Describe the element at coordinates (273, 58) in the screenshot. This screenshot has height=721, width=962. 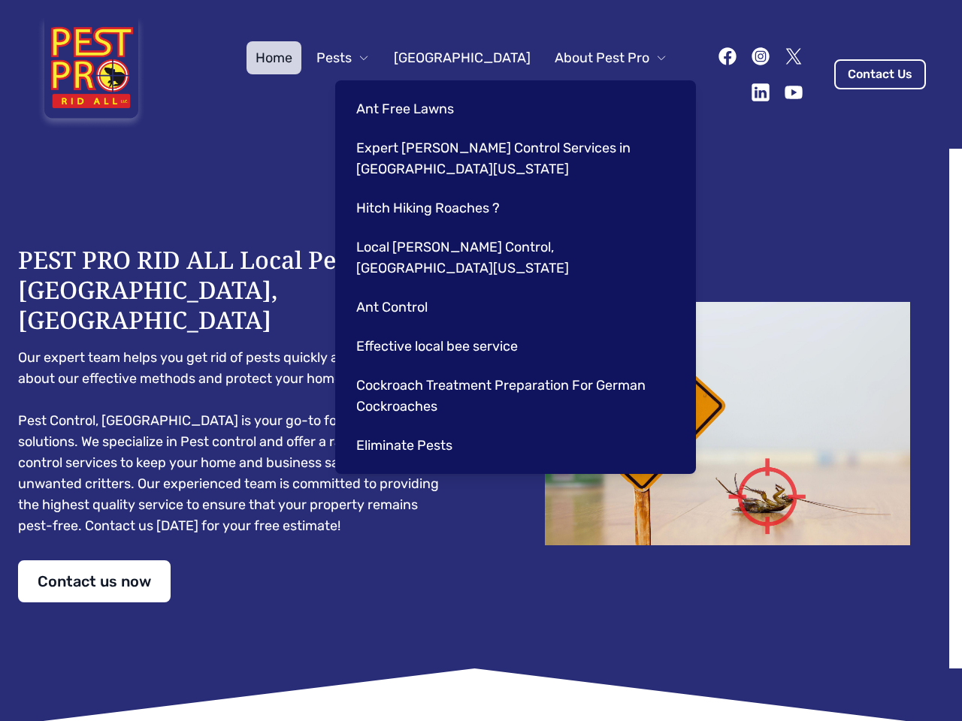
I see `a: Home` at that location.